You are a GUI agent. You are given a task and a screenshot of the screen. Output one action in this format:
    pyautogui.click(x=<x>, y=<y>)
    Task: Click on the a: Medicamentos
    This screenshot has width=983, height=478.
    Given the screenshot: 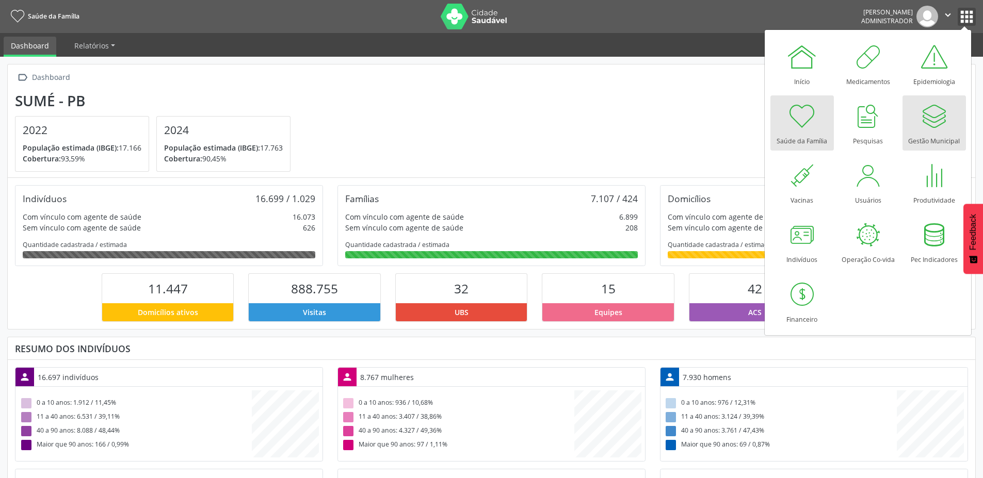 What is the action you would take?
    pyautogui.click(x=868, y=63)
    